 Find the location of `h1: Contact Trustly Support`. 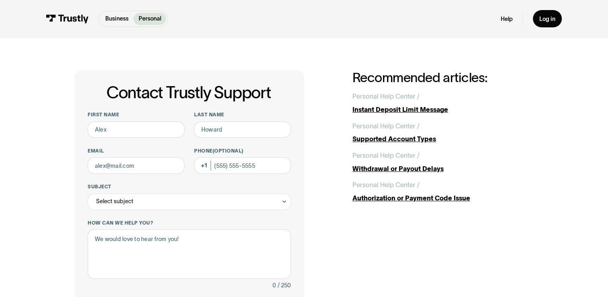

h1: Contact Trustly Support is located at coordinates (188, 92).